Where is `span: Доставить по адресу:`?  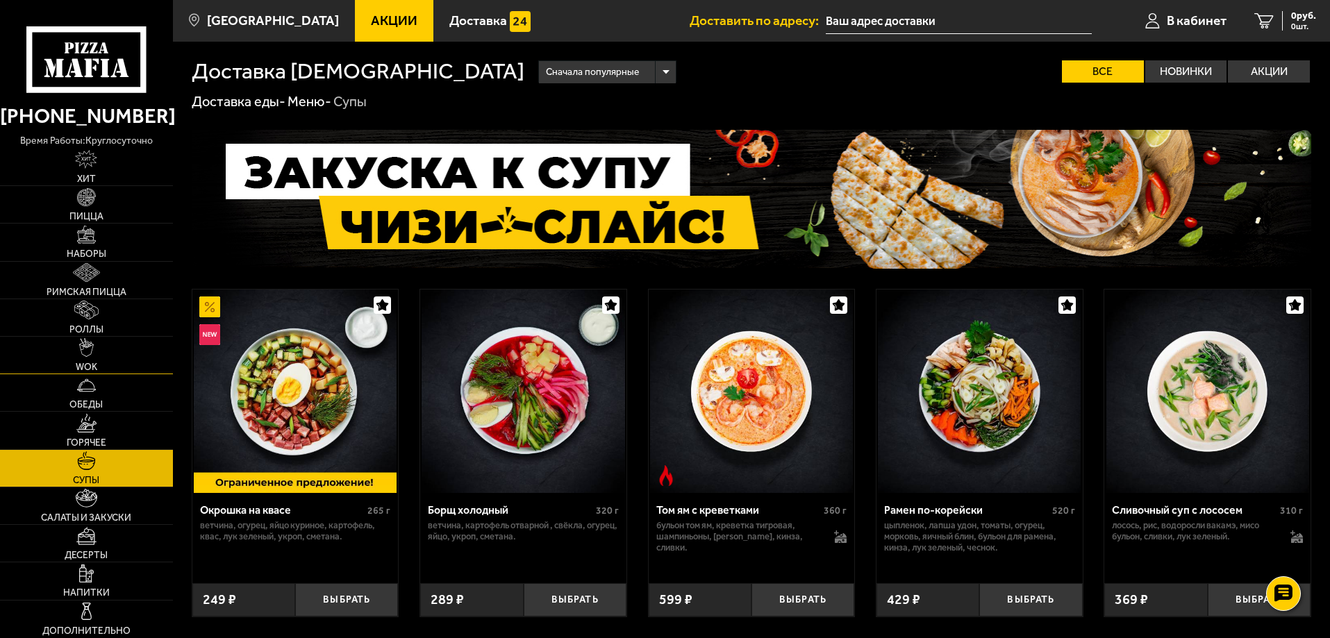
span: Доставить по адресу: is located at coordinates (757, 20).